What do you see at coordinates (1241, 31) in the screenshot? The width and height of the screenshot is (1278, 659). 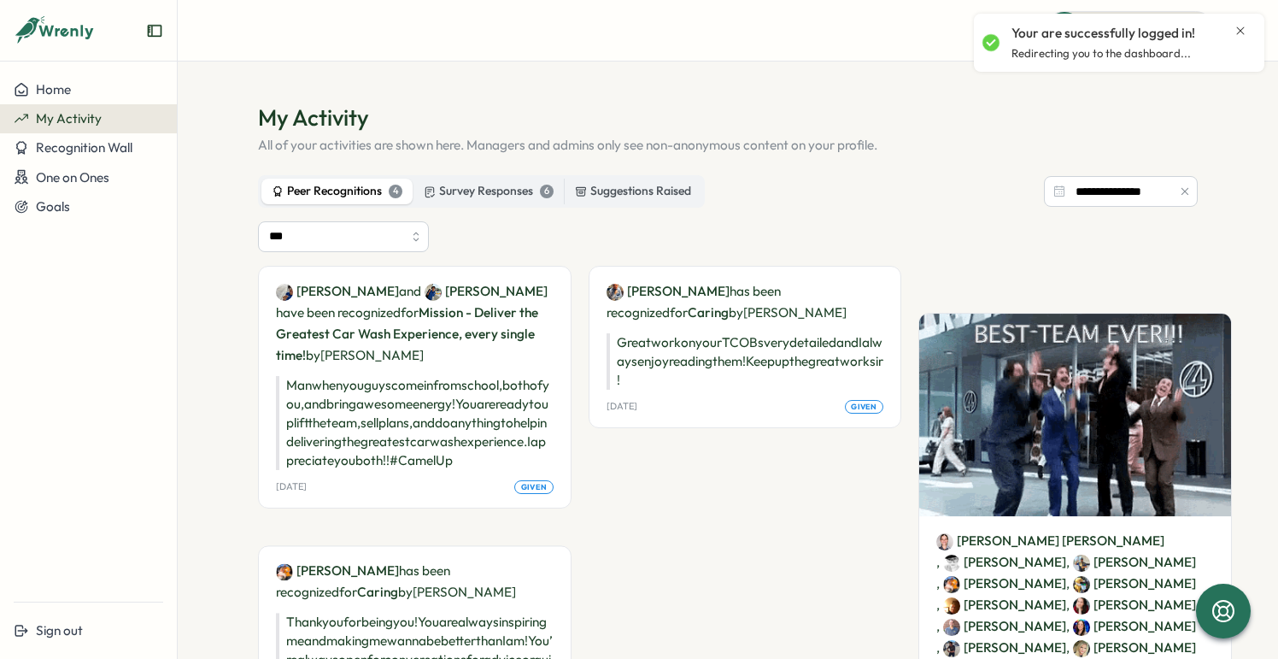 I see `button: Close notification` at bounding box center [1241, 31].